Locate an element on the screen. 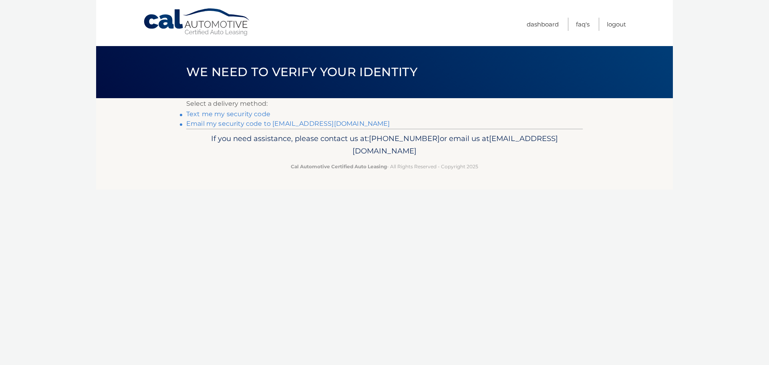  a: FAQ's is located at coordinates (583, 24).